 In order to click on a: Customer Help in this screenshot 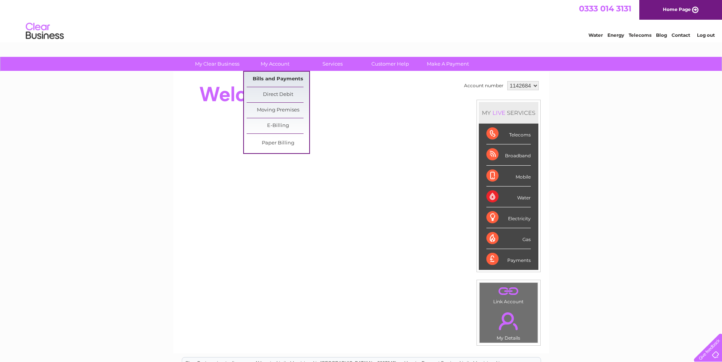, I will do `click(390, 64)`.